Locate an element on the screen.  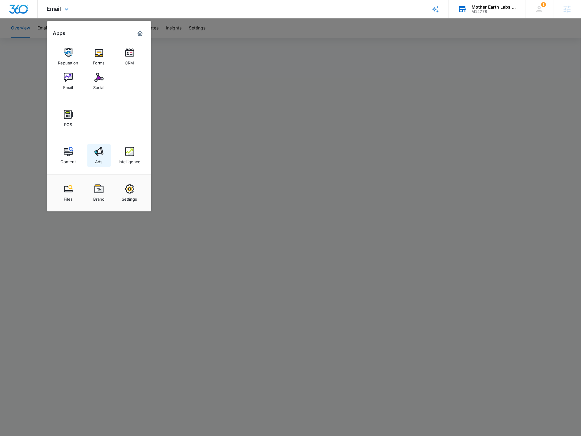
div: POS is located at coordinates (68, 123).